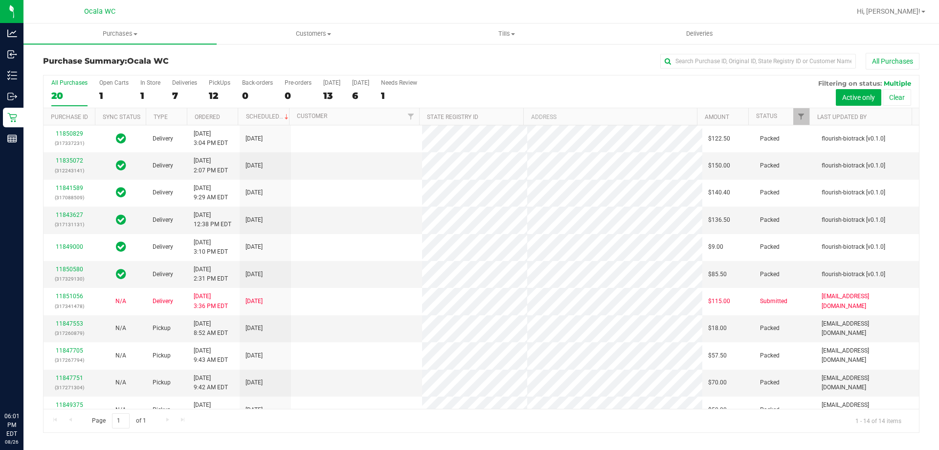 This screenshot has height=450, width=939. Describe the element at coordinates (69, 215) in the screenshot. I see `a: 11843627` at that location.